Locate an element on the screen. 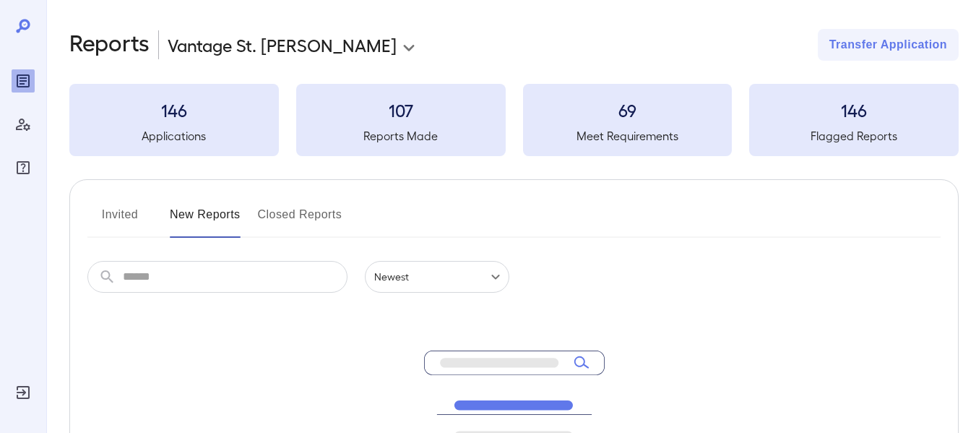 This screenshot has width=976, height=433. div: Manage Users is located at coordinates (23, 124).